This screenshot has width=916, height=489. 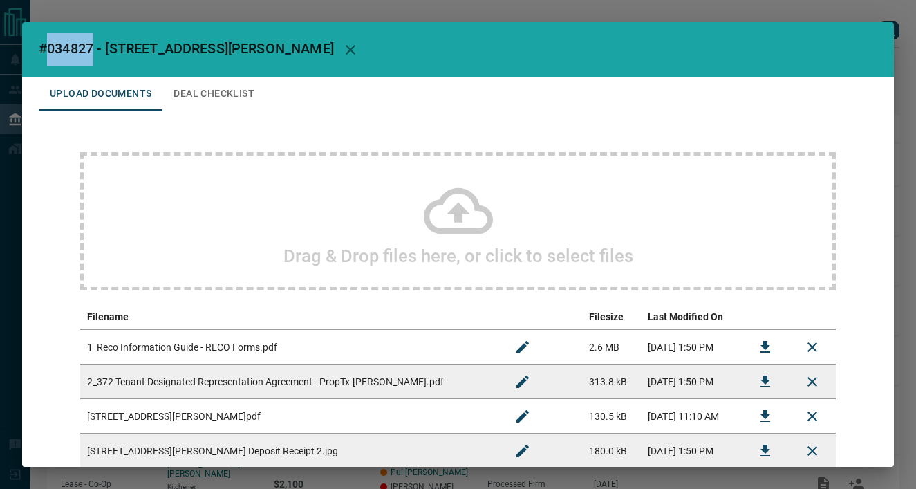 I want to click on h2: Drag & Drop files here, or click to select files, so click(x=458, y=256).